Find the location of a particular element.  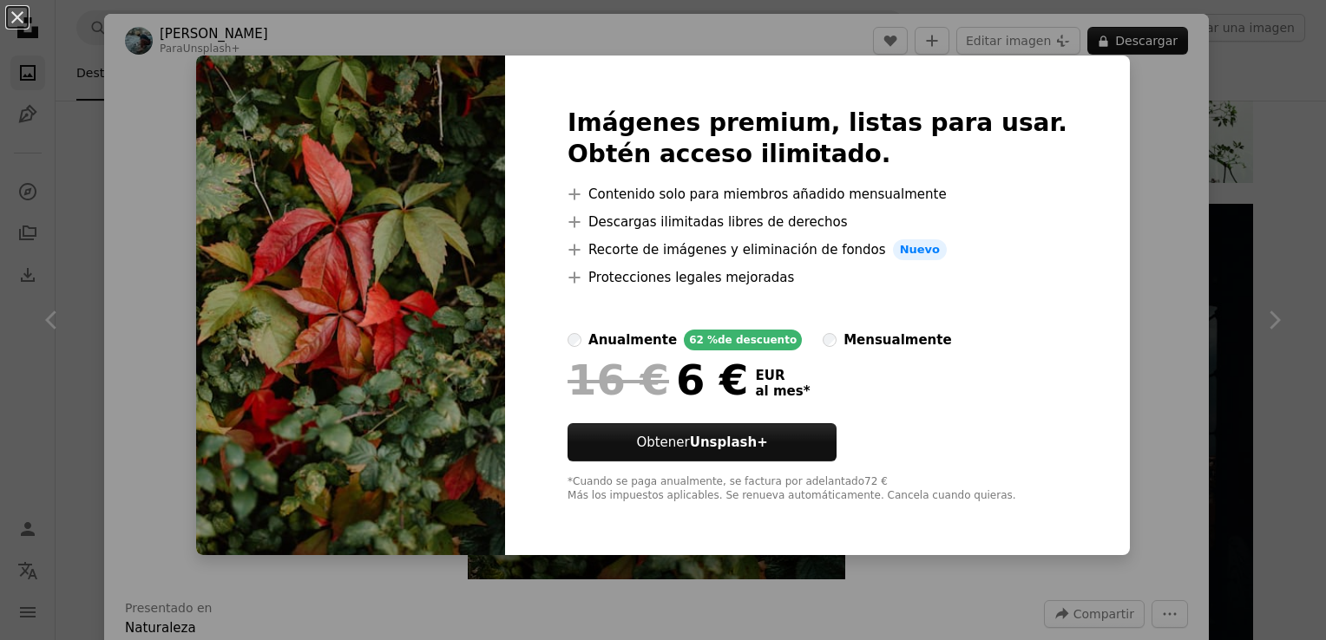

span: 16 € is located at coordinates (618, 380).